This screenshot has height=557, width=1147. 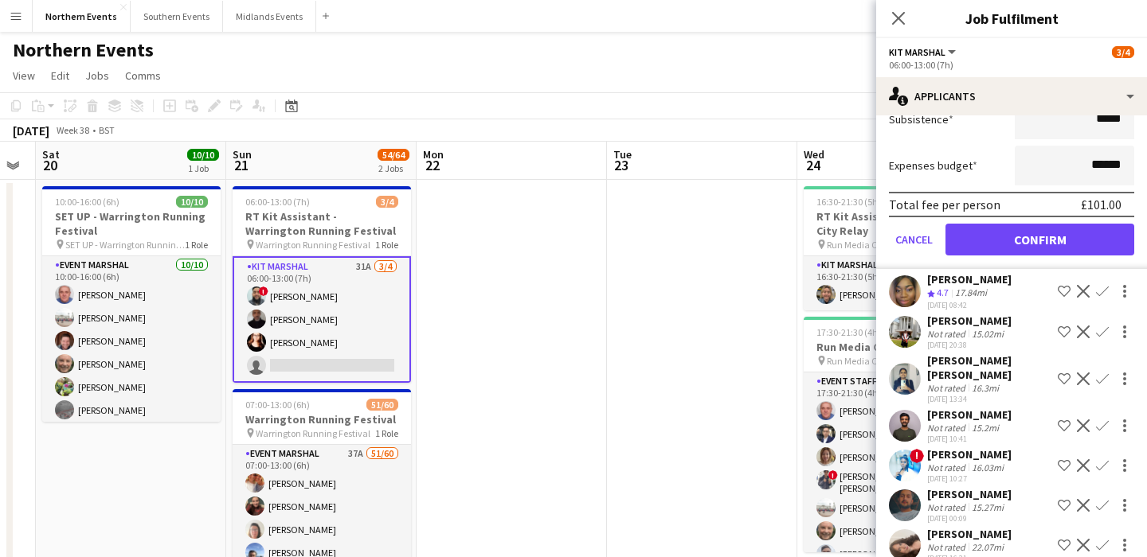 I want to click on div: BST, so click(x=107, y=130).